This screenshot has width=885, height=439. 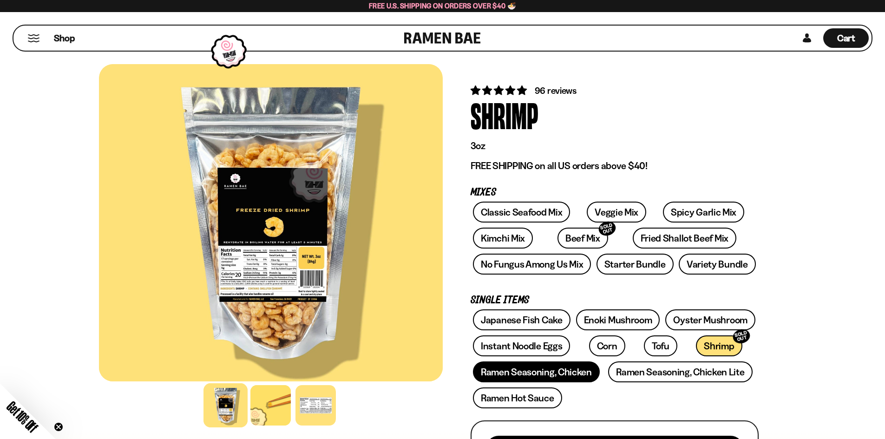 I want to click on a: Cart, so click(x=846, y=38).